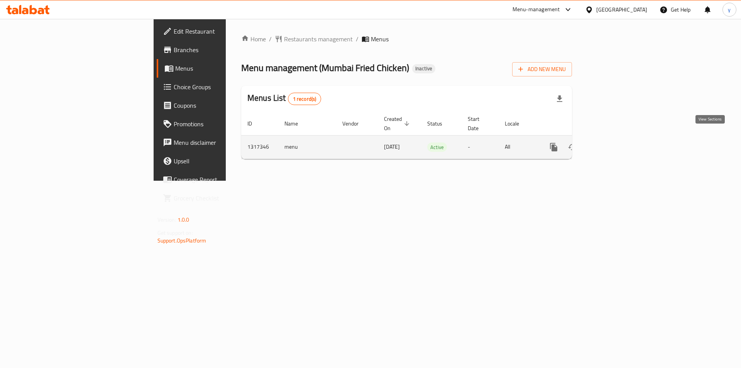 This screenshot has height=368, width=741. What do you see at coordinates (217, 68) in the screenshot?
I see `a: Menus` at bounding box center [217, 68].